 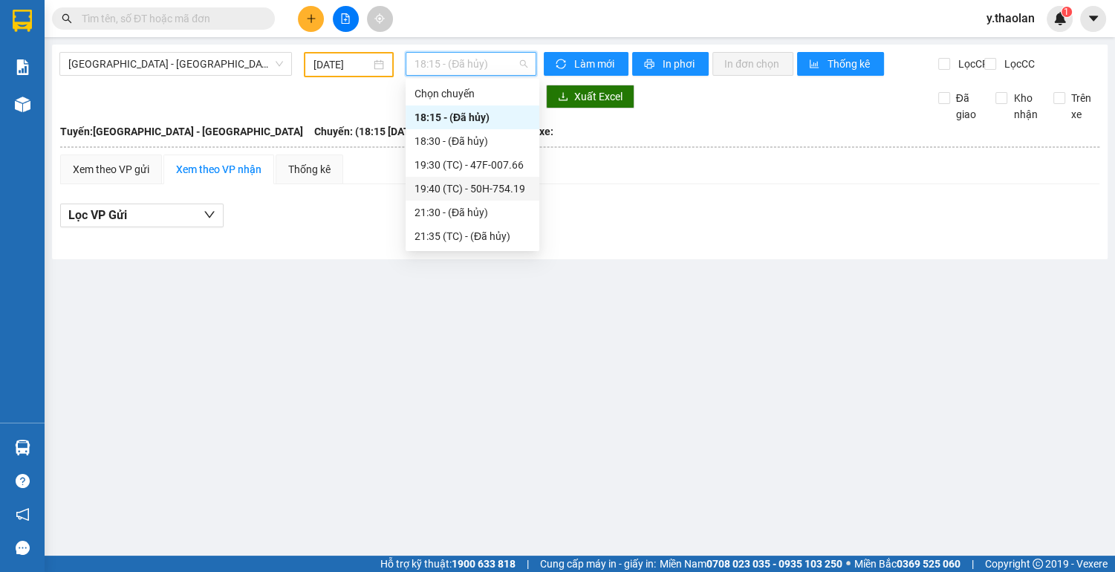 What do you see at coordinates (840, 64) in the screenshot?
I see `button: bar-chartThống kê` at bounding box center [840, 64].